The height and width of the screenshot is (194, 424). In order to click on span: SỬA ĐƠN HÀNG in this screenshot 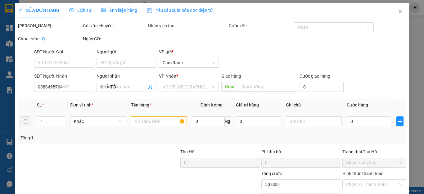, I will do `click(38, 10)`.